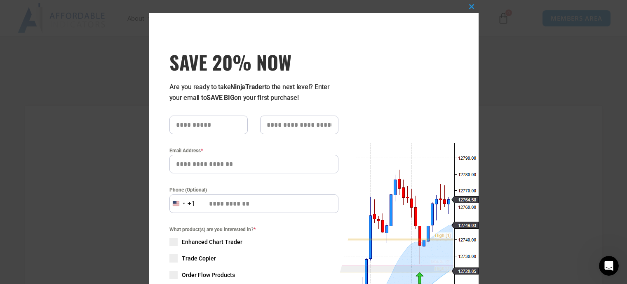 This screenshot has height=284, width=627. Describe the element at coordinates (192, 204) in the screenshot. I see `div: +1` at that location.